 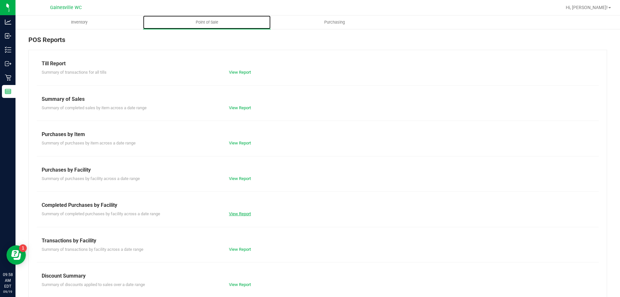 I want to click on span: Summary of completed sales by item across a date range, so click(x=94, y=108).